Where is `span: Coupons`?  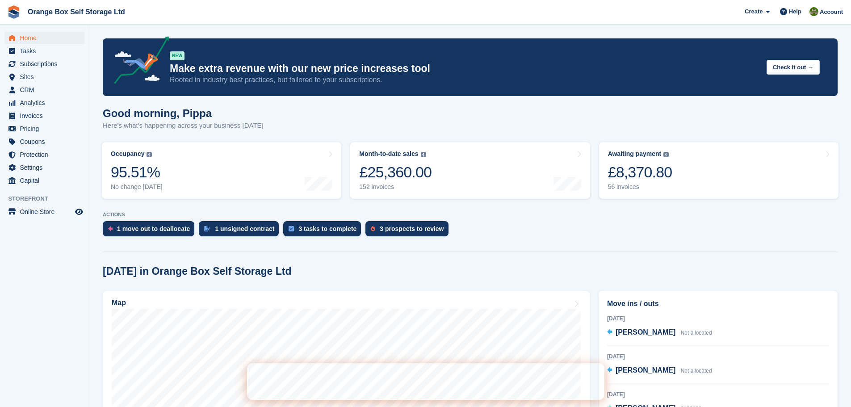
span: Coupons is located at coordinates (46, 142).